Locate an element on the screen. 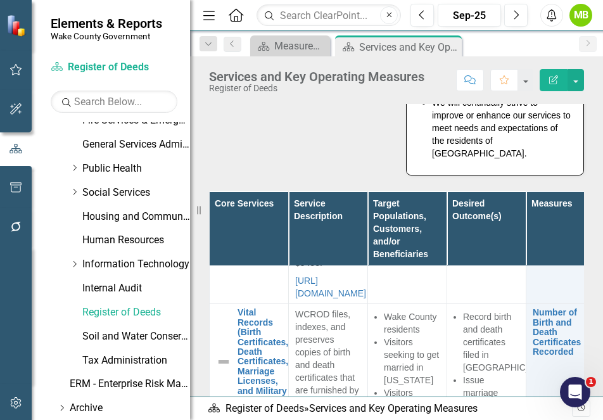 This screenshot has width=603, height=420. li: Wake County residents is located at coordinates (412, 323).